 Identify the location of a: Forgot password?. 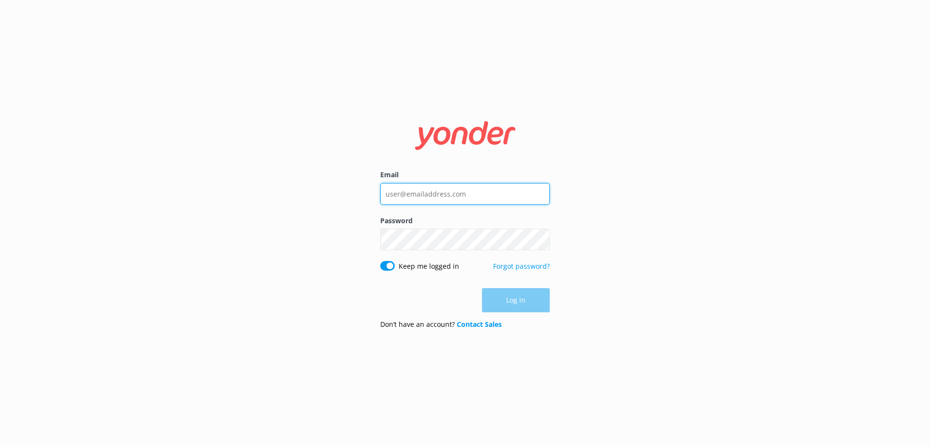
(521, 266).